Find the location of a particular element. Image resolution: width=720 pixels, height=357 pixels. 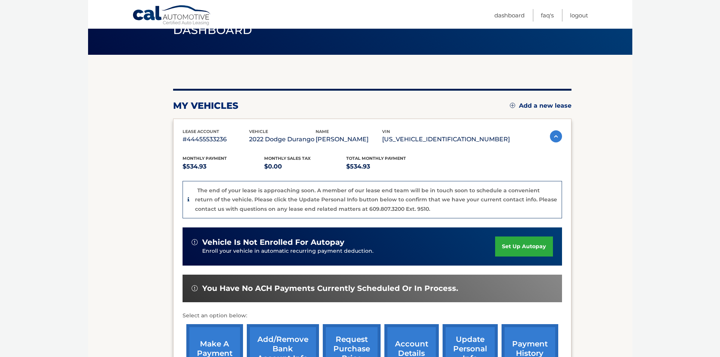

a: Logout is located at coordinates (579, 15).